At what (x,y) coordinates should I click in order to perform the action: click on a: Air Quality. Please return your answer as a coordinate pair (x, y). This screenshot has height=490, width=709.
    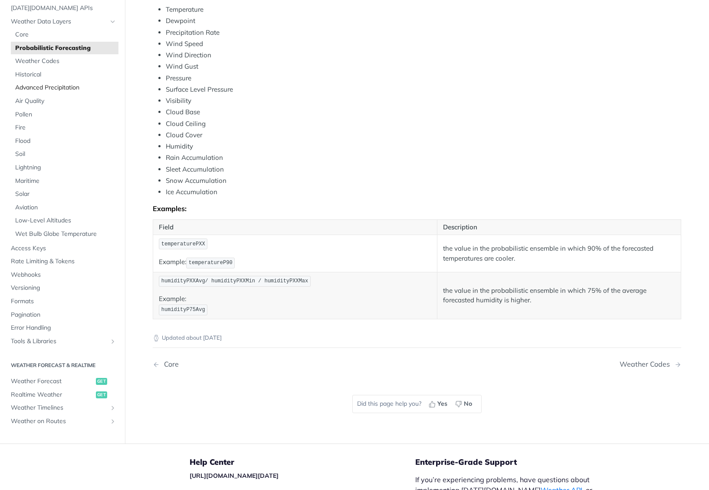
    Looking at the image, I should click on (65, 101).